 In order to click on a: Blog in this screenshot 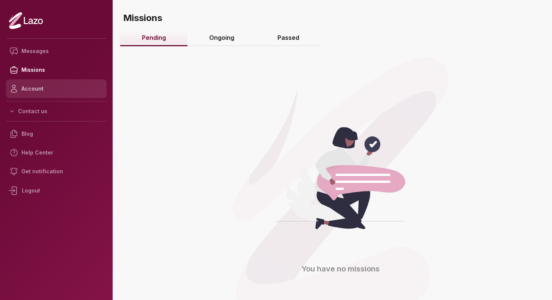, I will do `click(56, 134)`.